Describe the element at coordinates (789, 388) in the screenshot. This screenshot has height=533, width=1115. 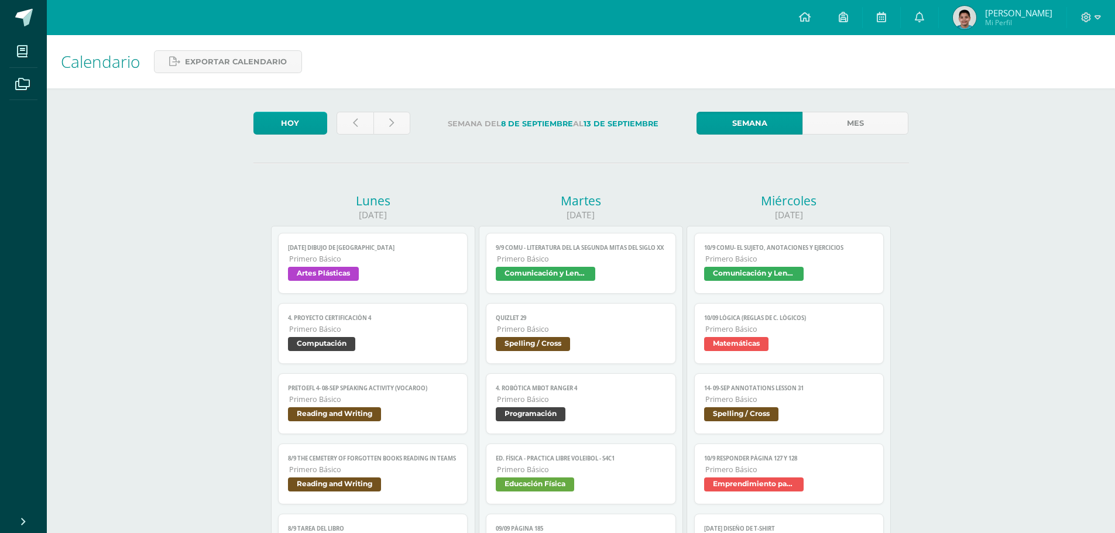
I see `span: 14- 09-sep Annotations Lesson 31` at that location.